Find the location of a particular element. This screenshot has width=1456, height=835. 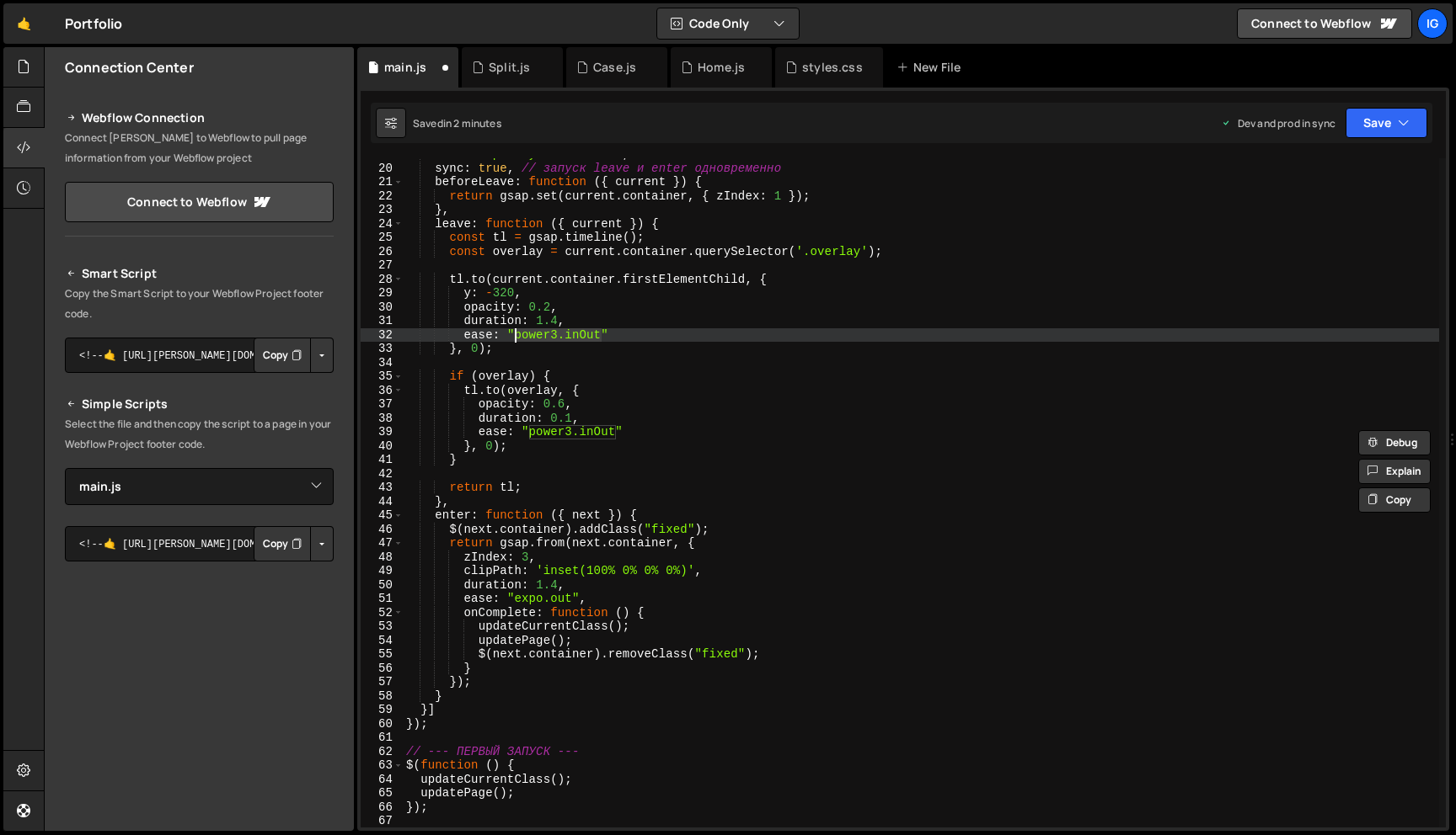

div: 60 is located at coordinates (382, 724).